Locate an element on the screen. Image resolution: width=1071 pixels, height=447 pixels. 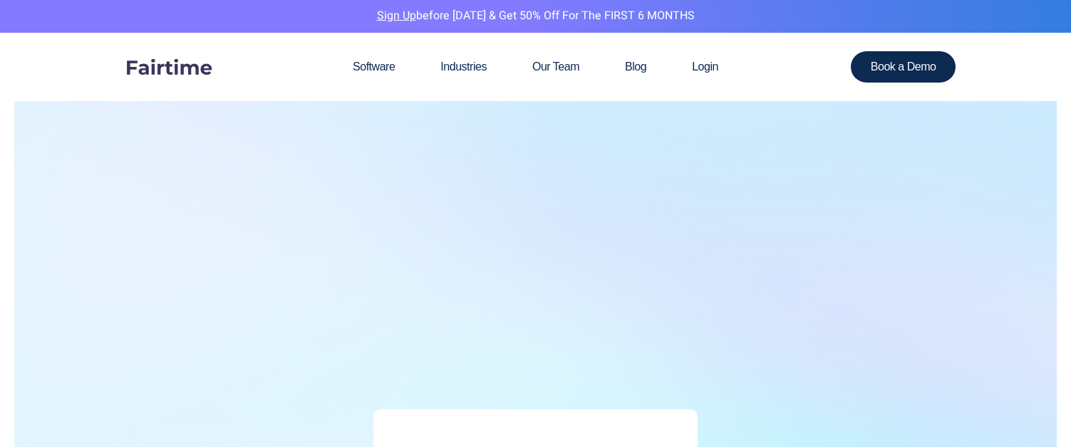
a: Book a Demo is located at coordinates (903, 67).